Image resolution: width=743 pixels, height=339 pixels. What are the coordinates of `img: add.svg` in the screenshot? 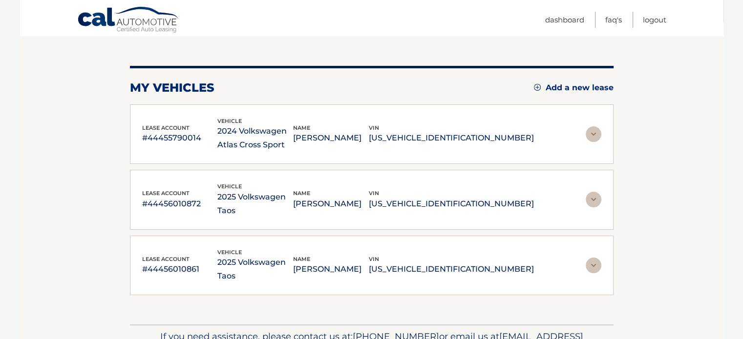 It's located at (537, 87).